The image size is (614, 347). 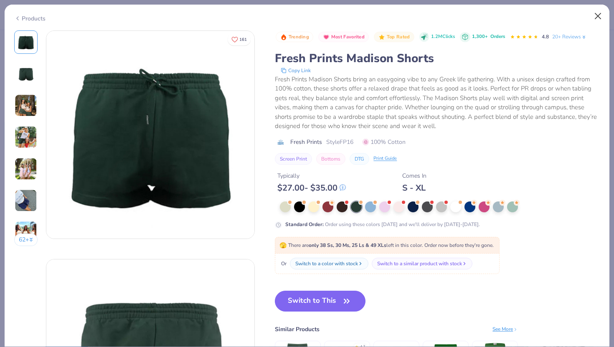 What do you see at coordinates (497, 36) in the screenshot?
I see `span: Orders` at bounding box center [497, 36].